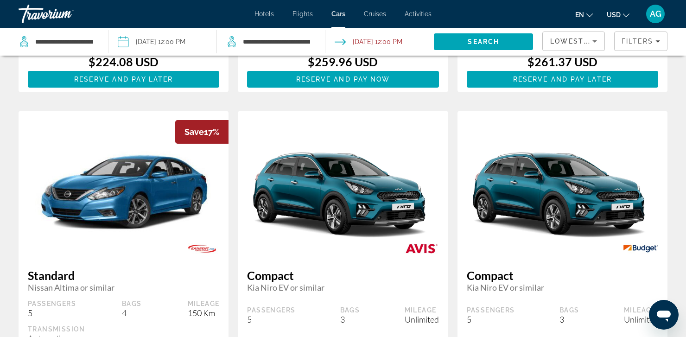 The width and height of the screenshot is (686, 337). I want to click on button: Change language, so click(584, 14).